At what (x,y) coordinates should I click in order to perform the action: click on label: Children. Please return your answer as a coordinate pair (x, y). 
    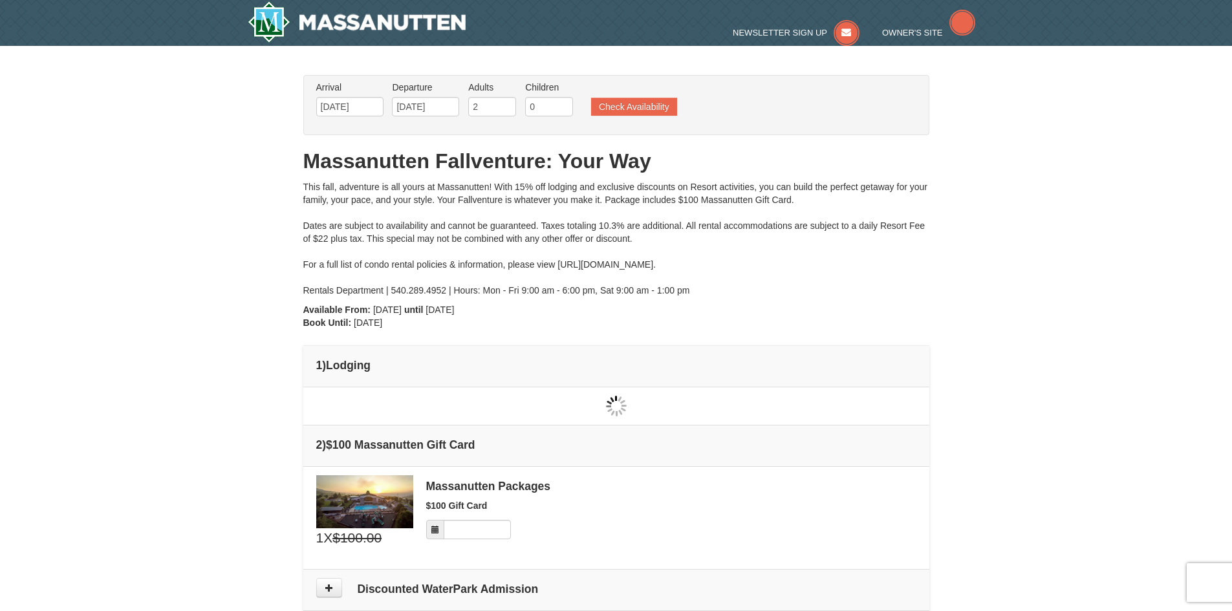
    Looking at the image, I should click on (549, 87).